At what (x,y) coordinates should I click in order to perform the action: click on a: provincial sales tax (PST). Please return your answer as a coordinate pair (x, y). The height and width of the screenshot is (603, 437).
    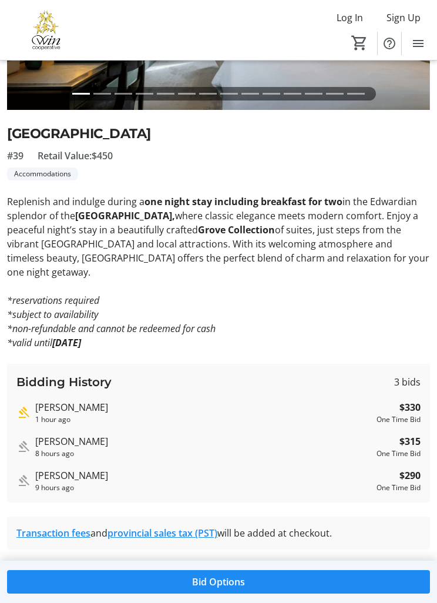
    Looking at the image, I should click on (162, 533).